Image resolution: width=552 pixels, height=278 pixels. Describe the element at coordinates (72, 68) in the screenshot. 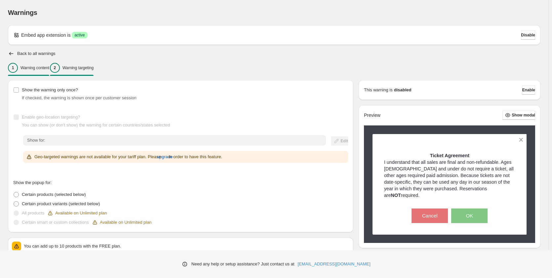

I see `button: 2Warning targeting` at that location.